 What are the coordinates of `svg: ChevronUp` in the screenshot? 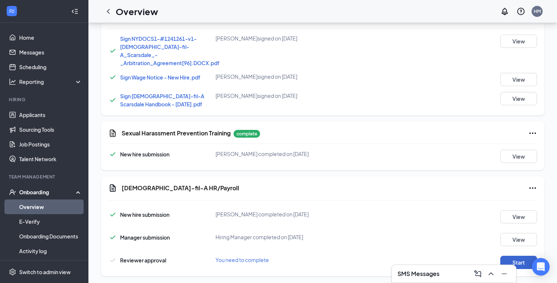 It's located at (491, 274).